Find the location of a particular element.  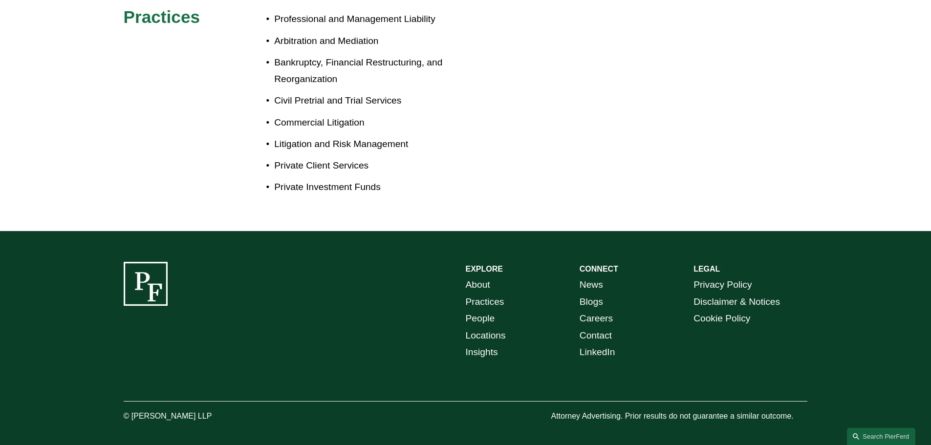

a: People is located at coordinates (480, 319).